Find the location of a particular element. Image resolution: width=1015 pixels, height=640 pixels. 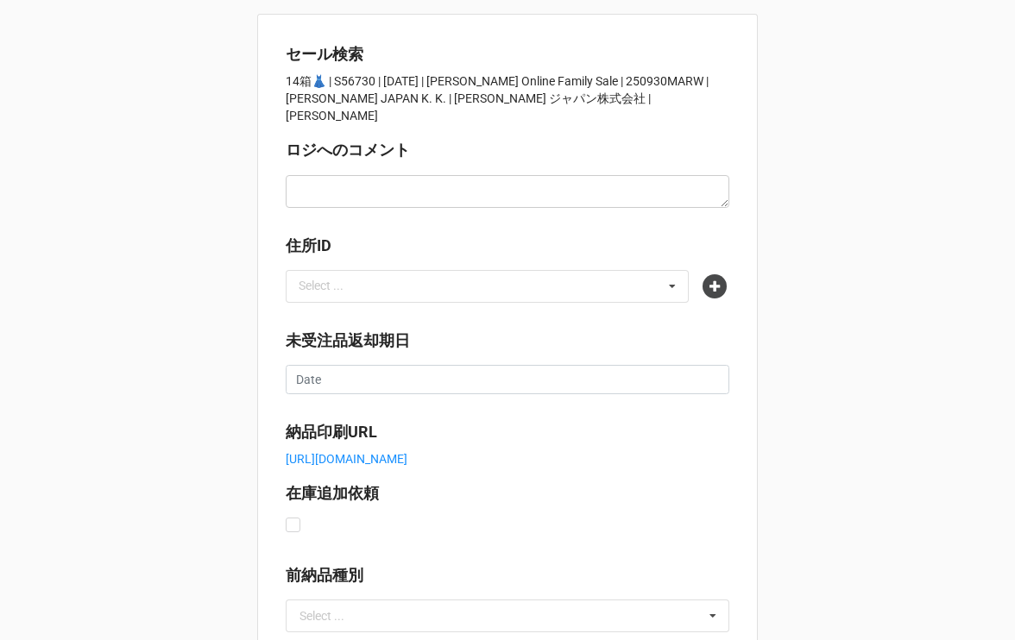

input: Date is located at coordinates (507, 380).